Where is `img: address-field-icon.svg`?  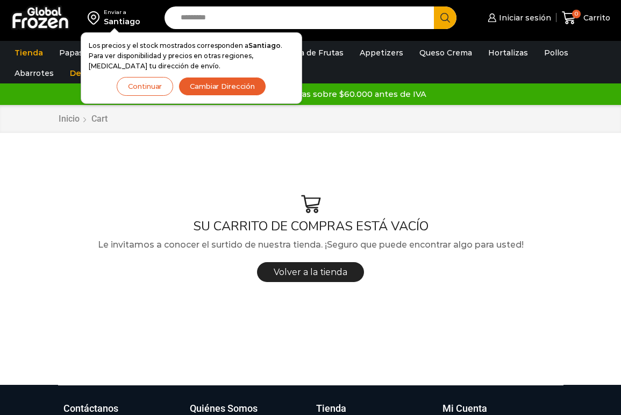
img: address-field-icon.svg is located at coordinates (96, 18).